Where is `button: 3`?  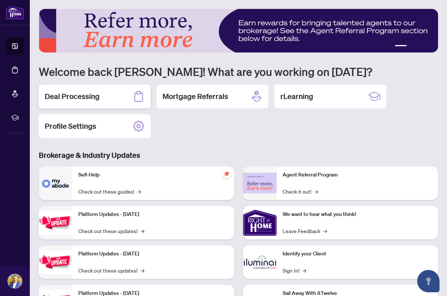 button: 3 is located at coordinates (417, 47).